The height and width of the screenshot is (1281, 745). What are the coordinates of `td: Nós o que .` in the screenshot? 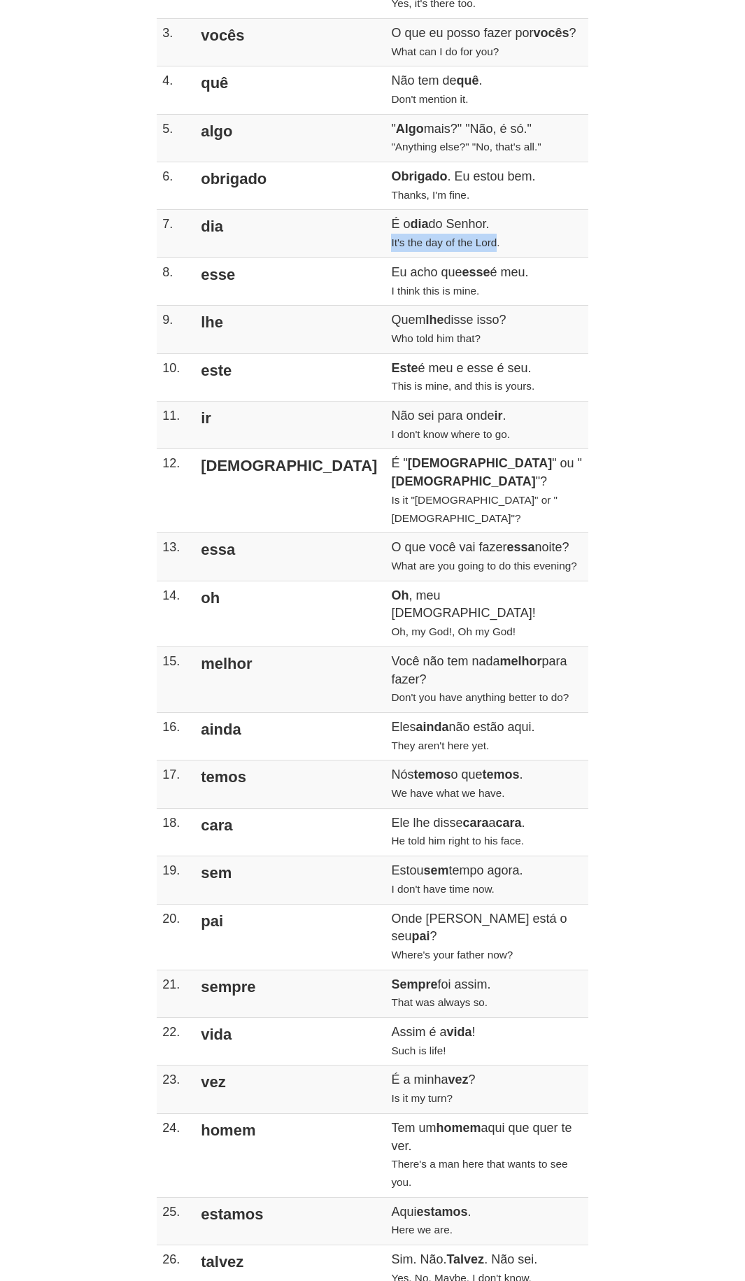 It's located at (486, 784).